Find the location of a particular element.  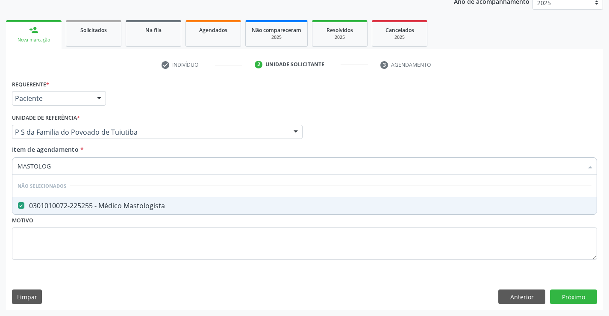

span: P S da Familia do Povoado de Tuiutiba is located at coordinates (150, 132).